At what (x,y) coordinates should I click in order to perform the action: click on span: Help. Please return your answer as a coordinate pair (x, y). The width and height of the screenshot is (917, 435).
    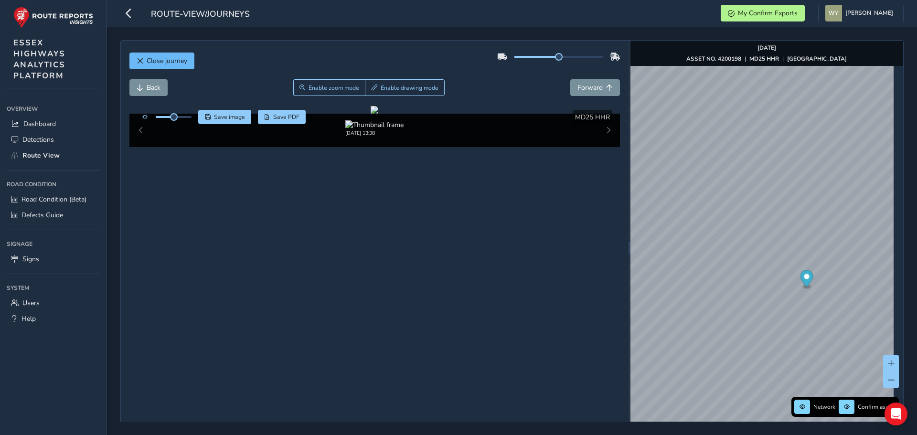
    Looking at the image, I should click on (29, 318).